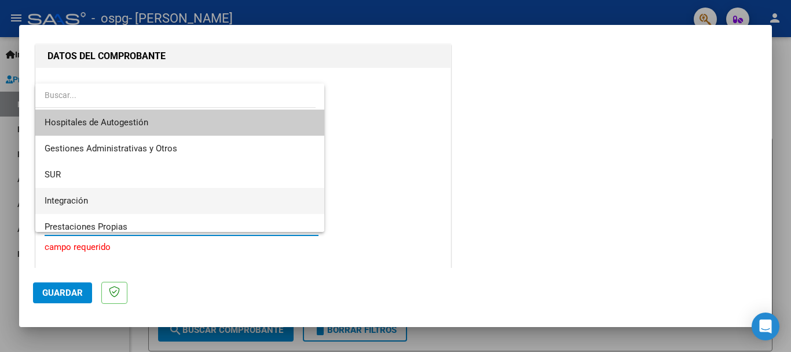 The height and width of the screenshot is (352, 791). What do you see at coordinates (766, 326) in the screenshot?
I see `div: Open Intercom Messenger` at bounding box center [766, 326].